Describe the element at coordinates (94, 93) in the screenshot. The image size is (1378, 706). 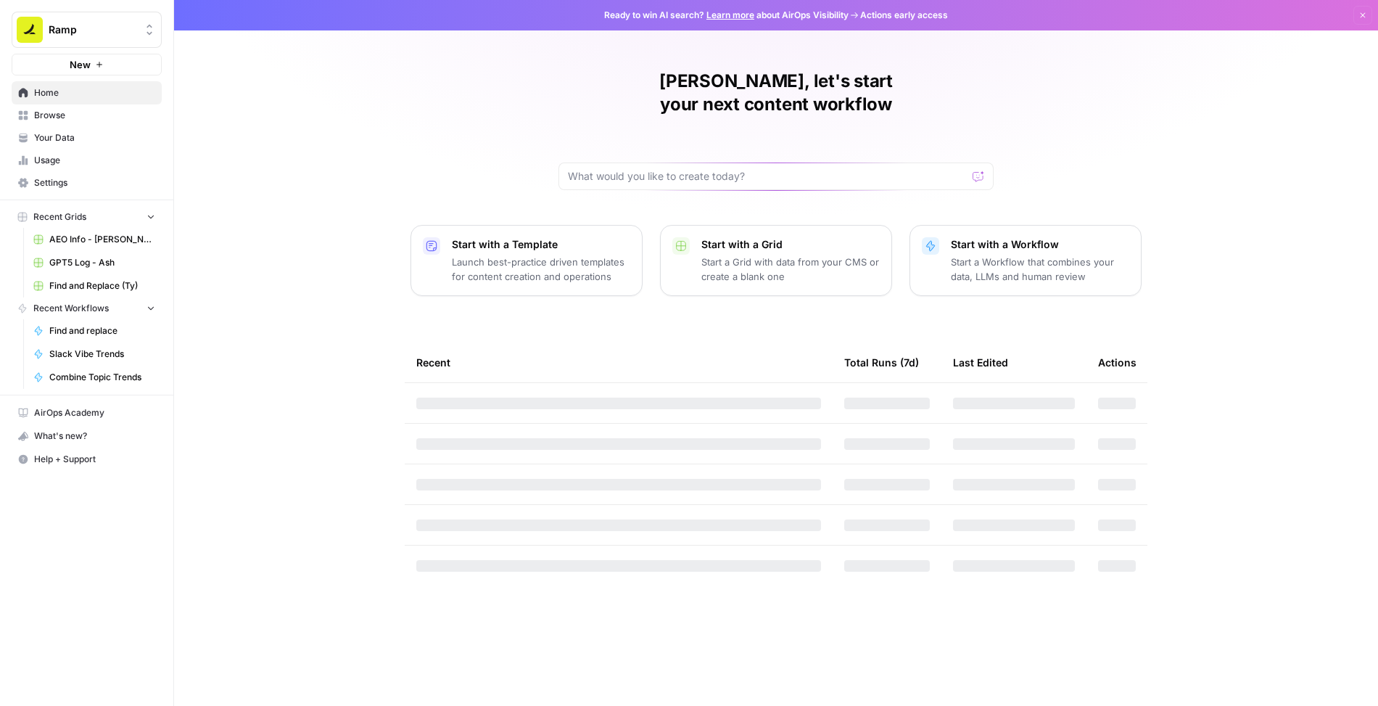
I see `span: Home` at that location.